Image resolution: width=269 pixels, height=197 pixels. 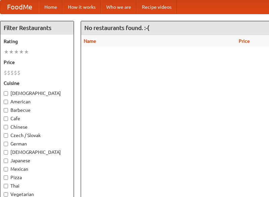 What do you see at coordinates (37, 101) in the screenshot?
I see `label: American` at bounding box center [37, 101].